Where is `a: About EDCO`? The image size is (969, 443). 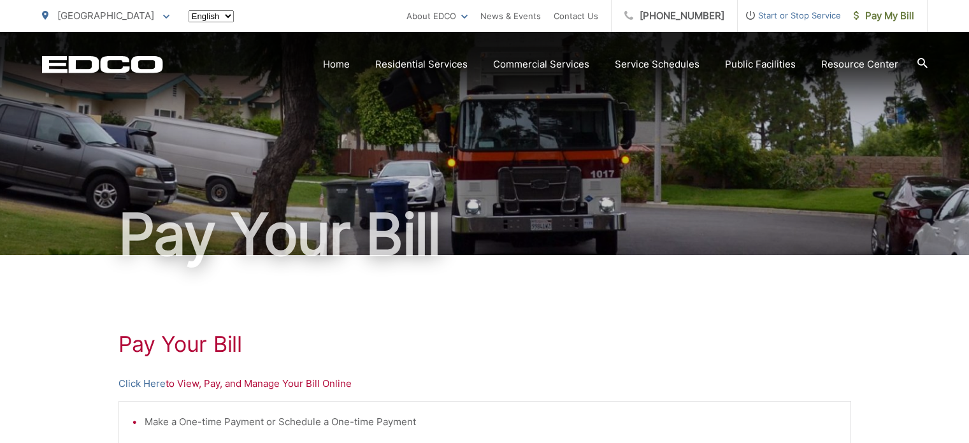 a: About EDCO is located at coordinates (437, 16).